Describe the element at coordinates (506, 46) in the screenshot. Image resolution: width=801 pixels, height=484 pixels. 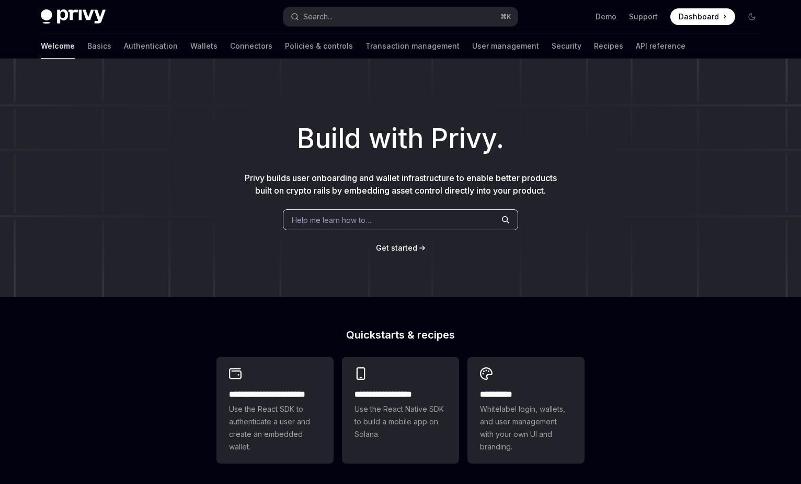
I see `a: User management` at that location.